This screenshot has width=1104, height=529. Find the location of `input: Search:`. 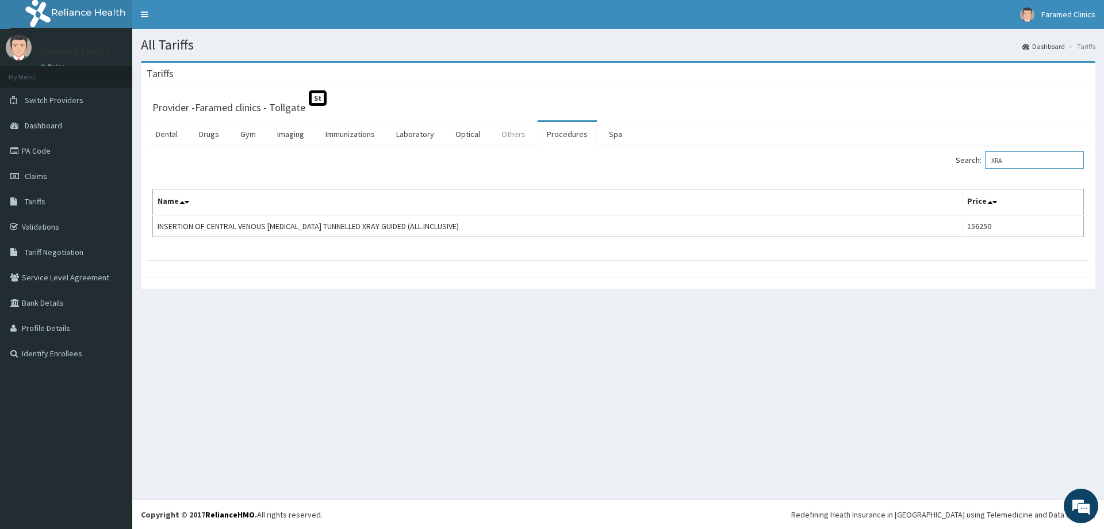

input: Search: is located at coordinates (1035, 160).